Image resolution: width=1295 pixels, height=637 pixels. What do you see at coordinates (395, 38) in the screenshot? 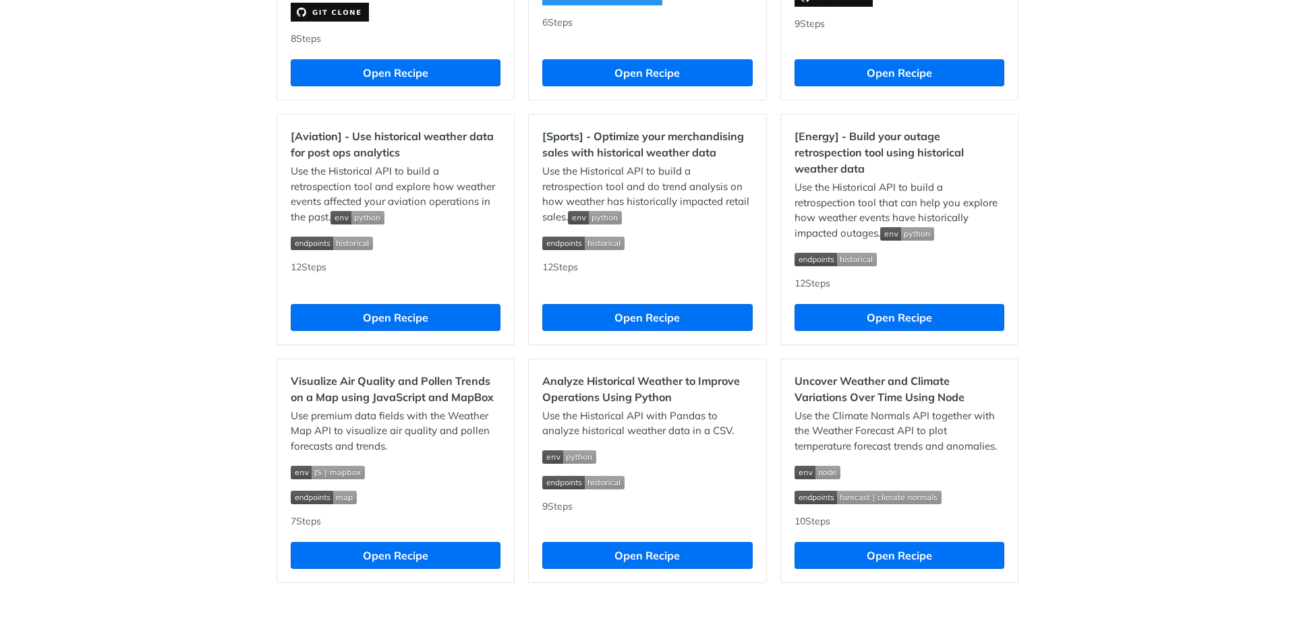
I see `div: 8 Steps` at bounding box center [395, 38].